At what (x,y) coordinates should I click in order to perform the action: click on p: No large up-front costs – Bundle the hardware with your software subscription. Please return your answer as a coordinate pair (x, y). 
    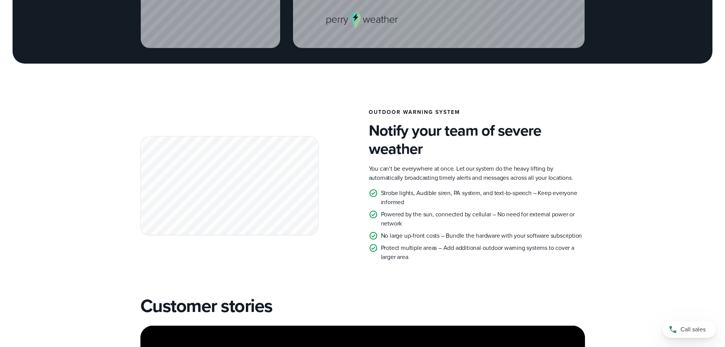
    Looking at the image, I should click on (482, 236).